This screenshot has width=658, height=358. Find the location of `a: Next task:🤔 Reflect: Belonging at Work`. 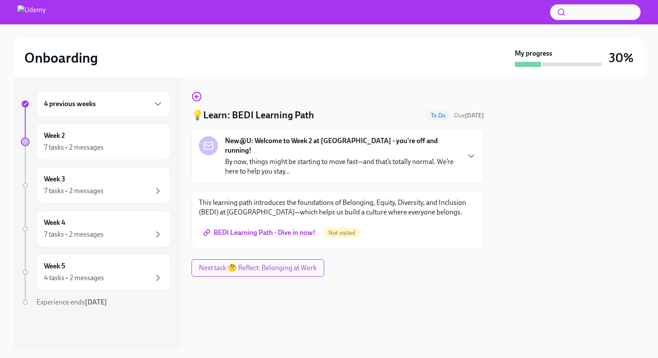

a: Next task:🤔 Reflect: Belonging at Work is located at coordinates (258, 268).